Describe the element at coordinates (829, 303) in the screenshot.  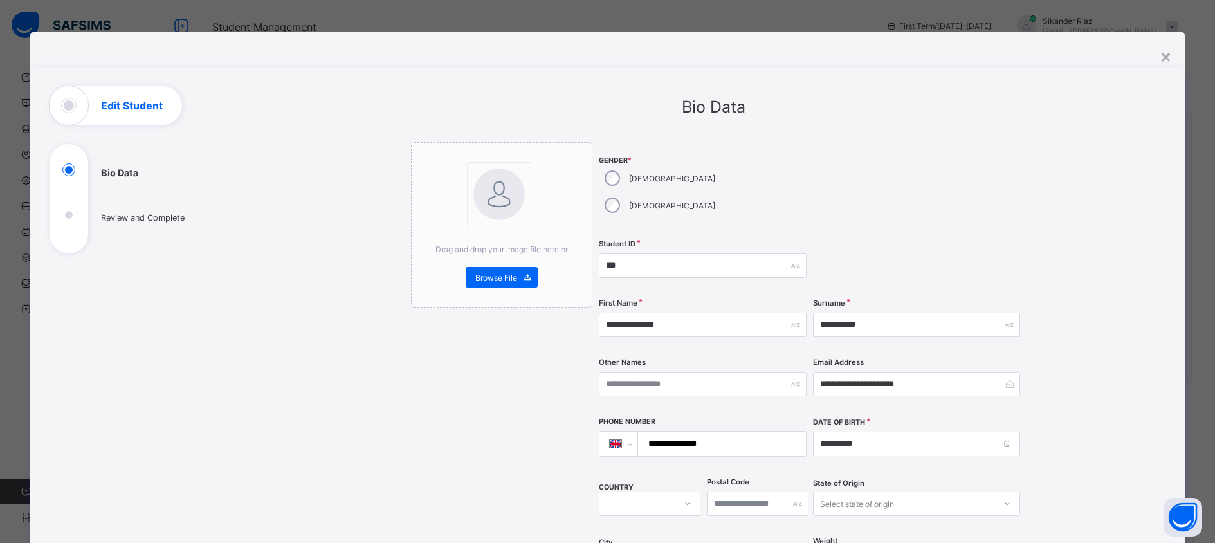
I see `label: Surname` at that location.